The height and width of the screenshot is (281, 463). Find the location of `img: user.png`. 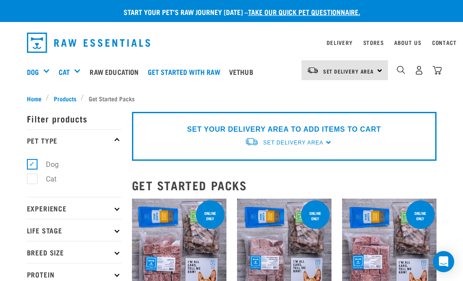

img: user.png is located at coordinates (419, 70).